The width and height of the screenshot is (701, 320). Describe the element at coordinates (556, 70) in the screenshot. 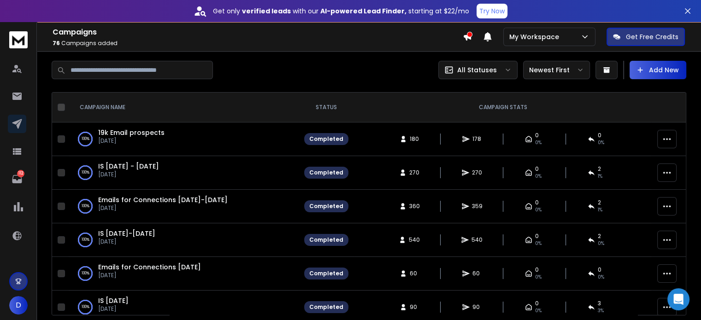

I see `button: Newest First` at that location.